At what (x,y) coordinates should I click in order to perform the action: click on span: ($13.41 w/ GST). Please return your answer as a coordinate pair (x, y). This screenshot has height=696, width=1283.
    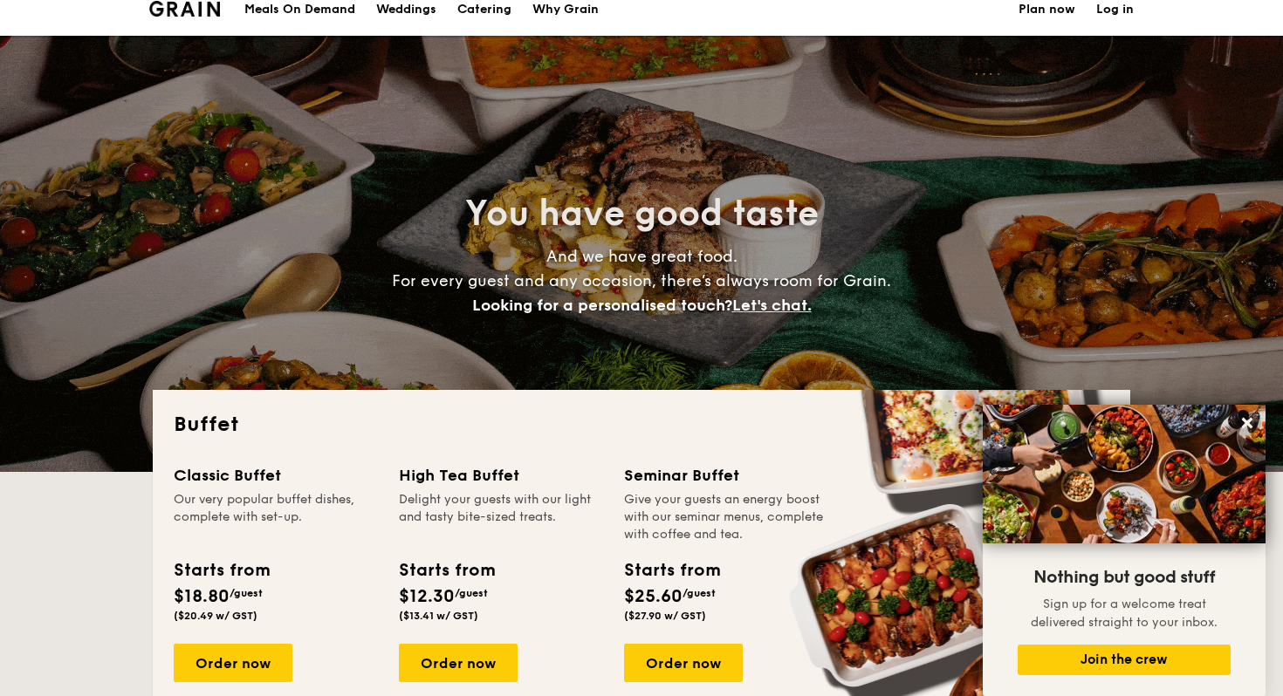
    Looking at the image, I should click on (438, 616).